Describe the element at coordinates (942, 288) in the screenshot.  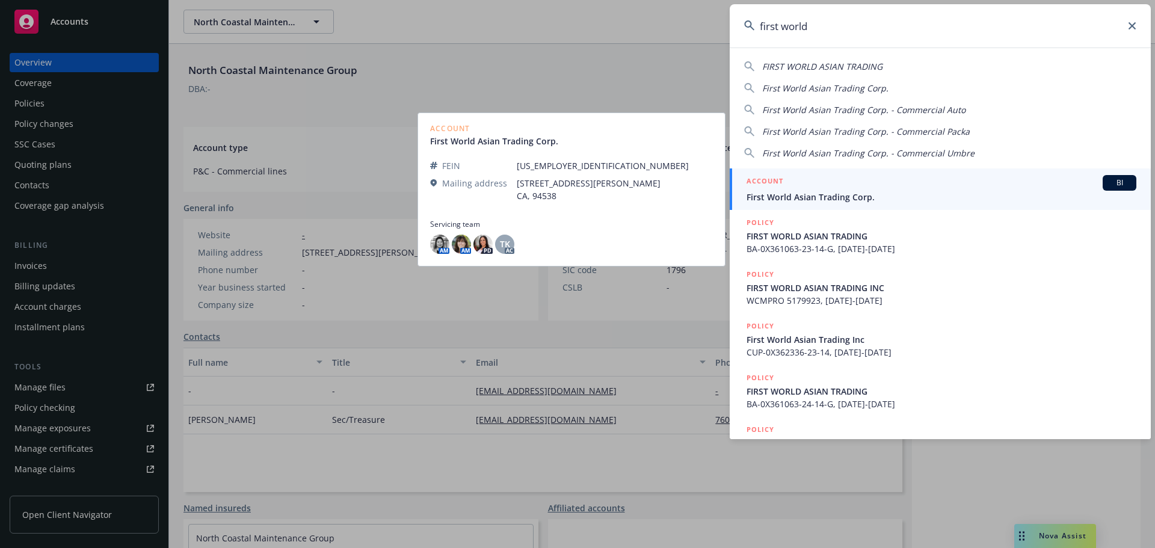
I see `span: FIRST WORLD ASIAN TRADING INC` at that location.